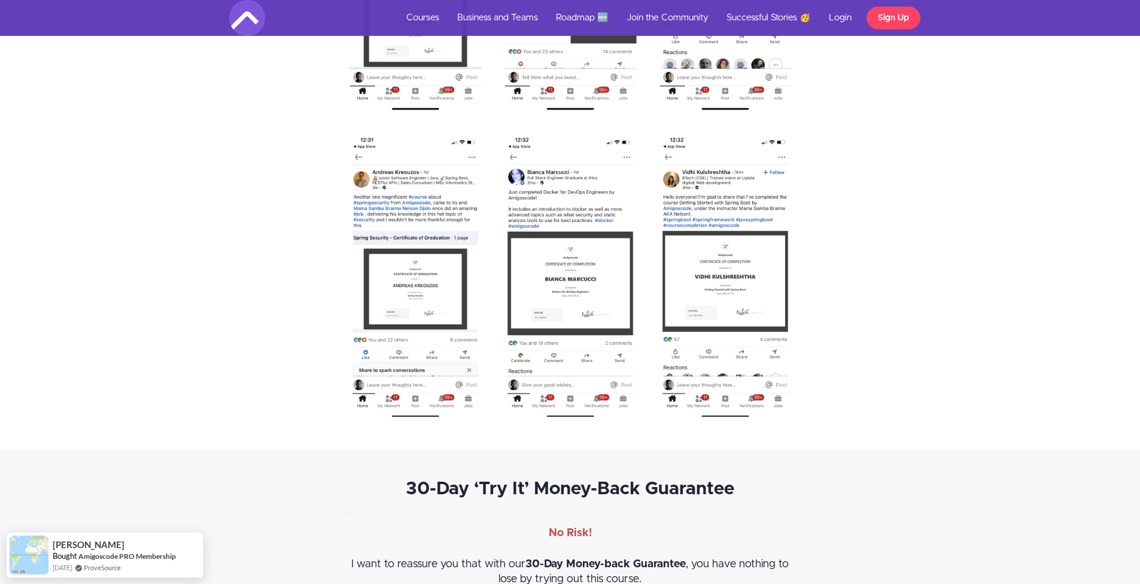  I want to click on a: ProveSource, so click(102, 567).